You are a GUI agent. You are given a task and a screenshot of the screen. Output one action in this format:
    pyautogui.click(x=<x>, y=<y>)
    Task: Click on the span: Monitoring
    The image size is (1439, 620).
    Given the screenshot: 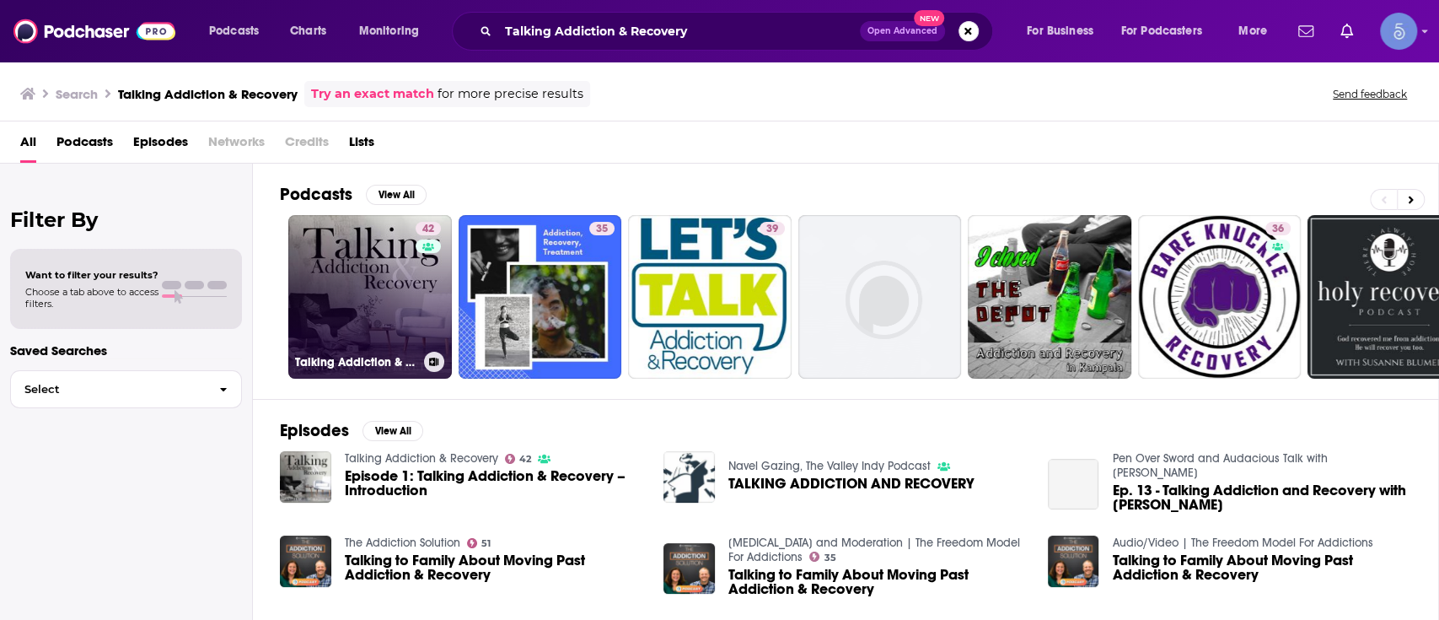 What is the action you would take?
    pyautogui.click(x=389, y=31)
    